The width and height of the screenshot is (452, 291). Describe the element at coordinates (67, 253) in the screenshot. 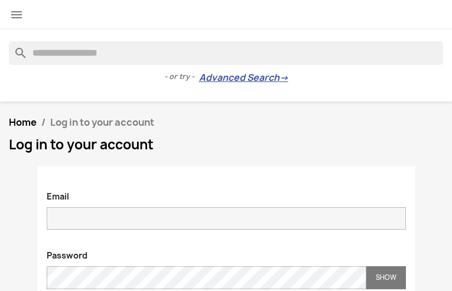

I see `label: Password` at that location.